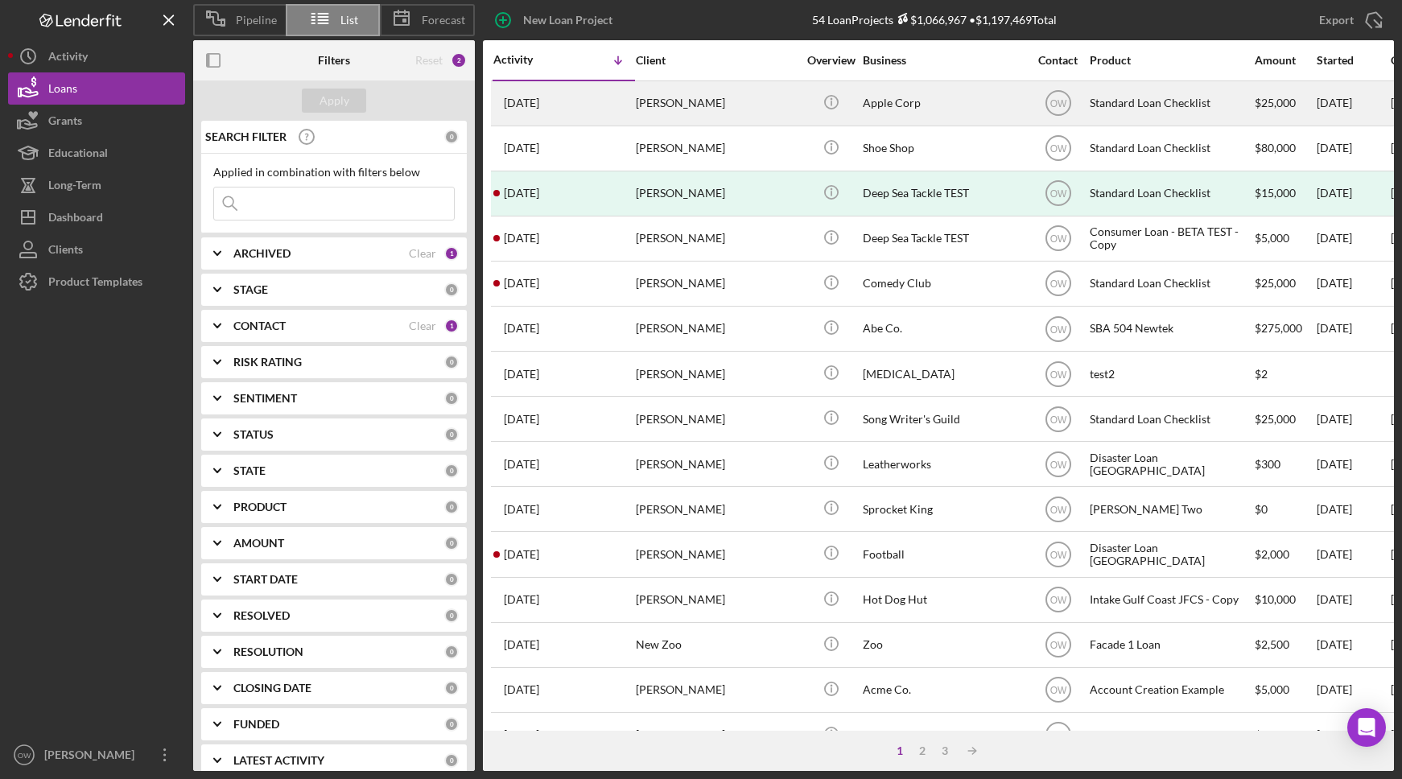  I want to click on div: New Loan Project, so click(567, 20).